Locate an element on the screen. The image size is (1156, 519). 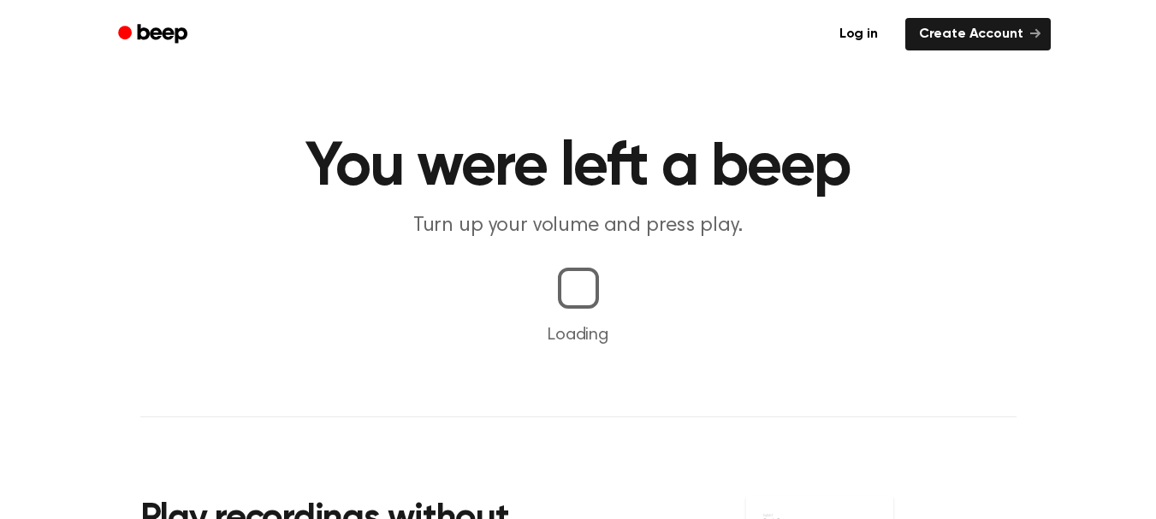
a: Log in is located at coordinates (858, 34).